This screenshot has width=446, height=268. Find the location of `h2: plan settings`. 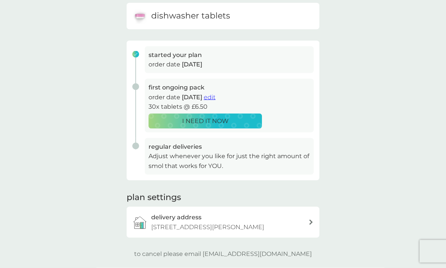

h2: plan settings is located at coordinates (154, 198).